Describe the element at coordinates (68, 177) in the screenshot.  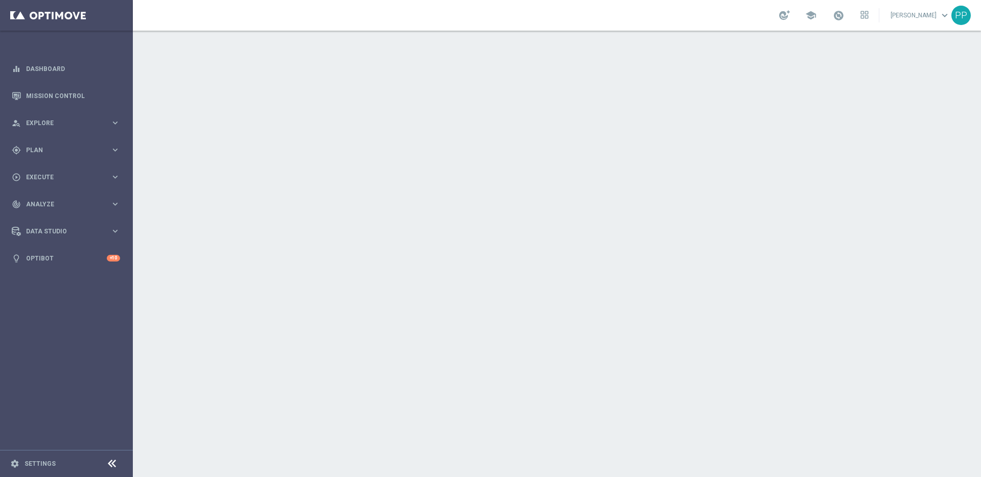
I see `span: Execute` at that location.